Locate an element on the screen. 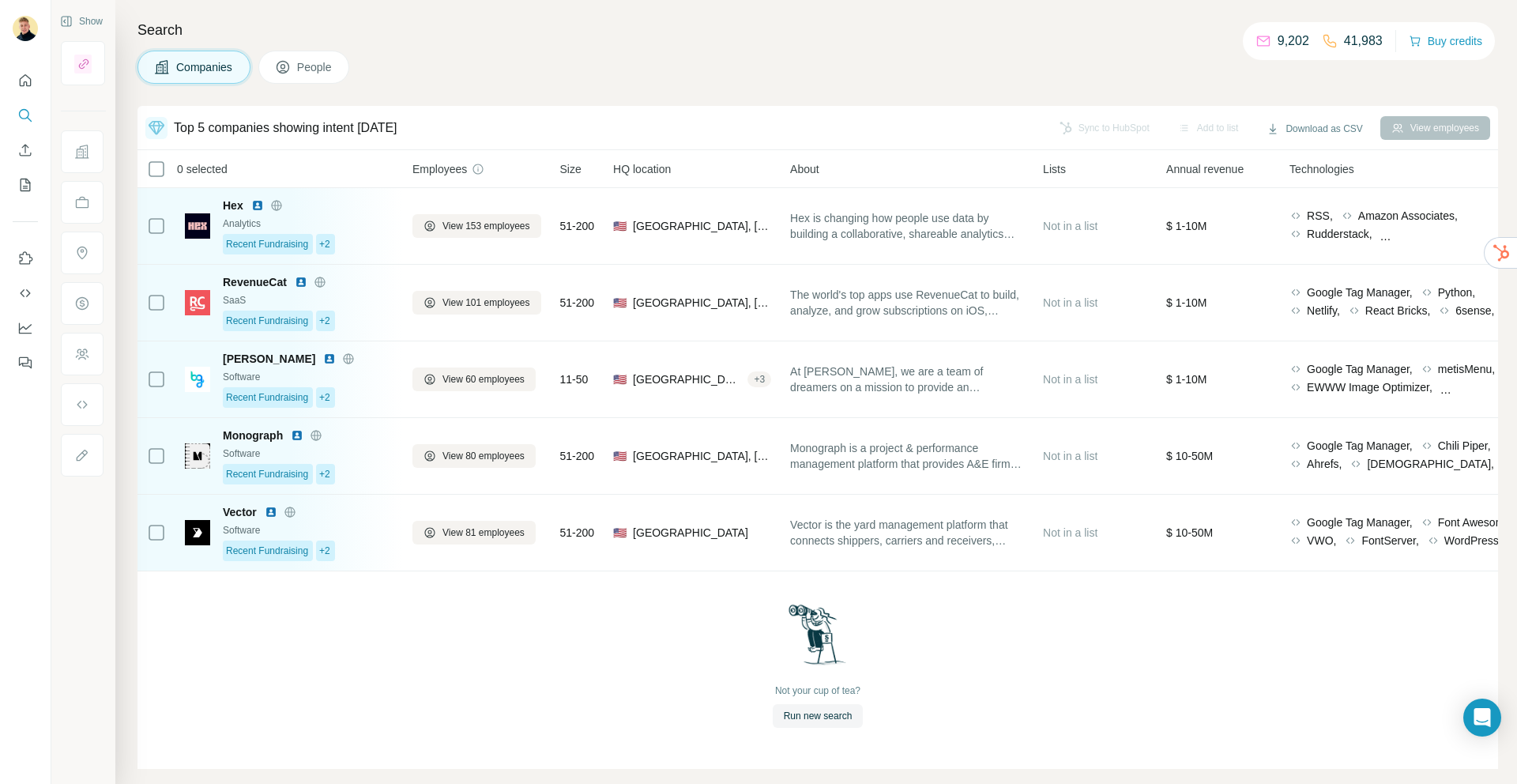  div: Software is located at coordinates (308, 453).